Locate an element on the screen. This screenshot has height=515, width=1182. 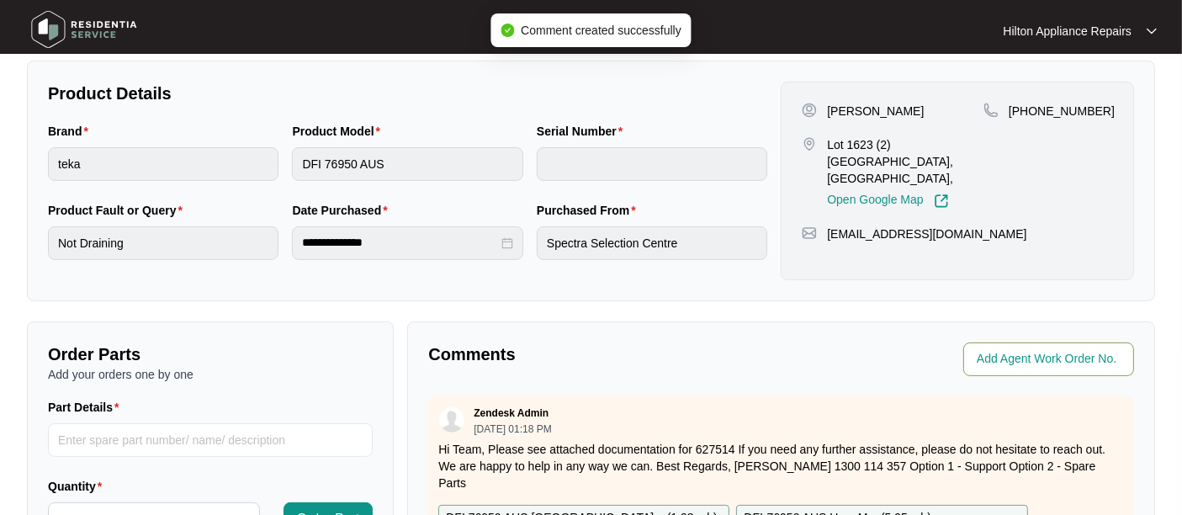
img: Link-External is located at coordinates (942, 201).